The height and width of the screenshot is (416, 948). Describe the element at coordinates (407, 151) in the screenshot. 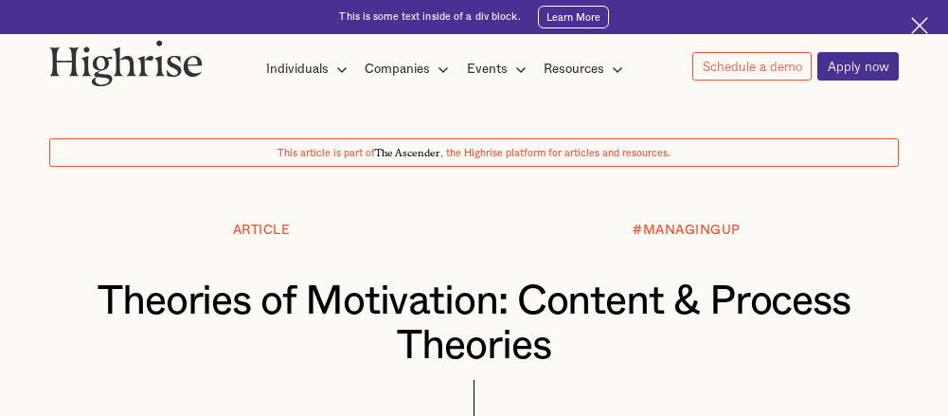

I see `span: The Ascender` at that location.